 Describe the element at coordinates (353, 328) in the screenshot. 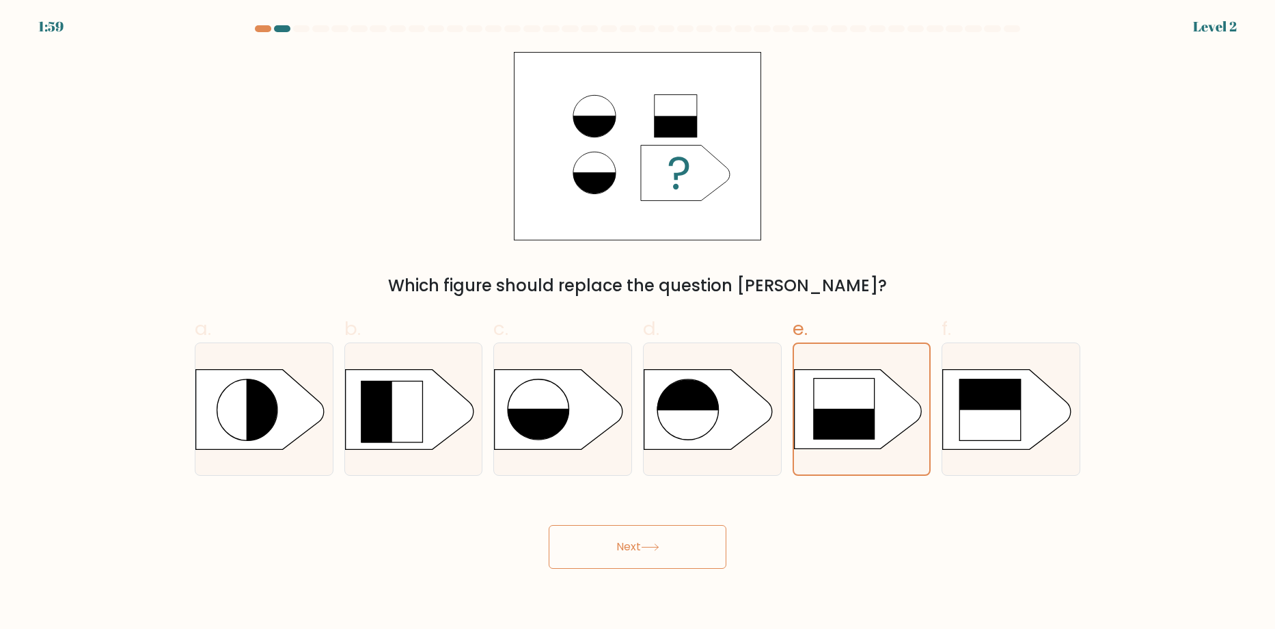

I see `span: b.` at that location.